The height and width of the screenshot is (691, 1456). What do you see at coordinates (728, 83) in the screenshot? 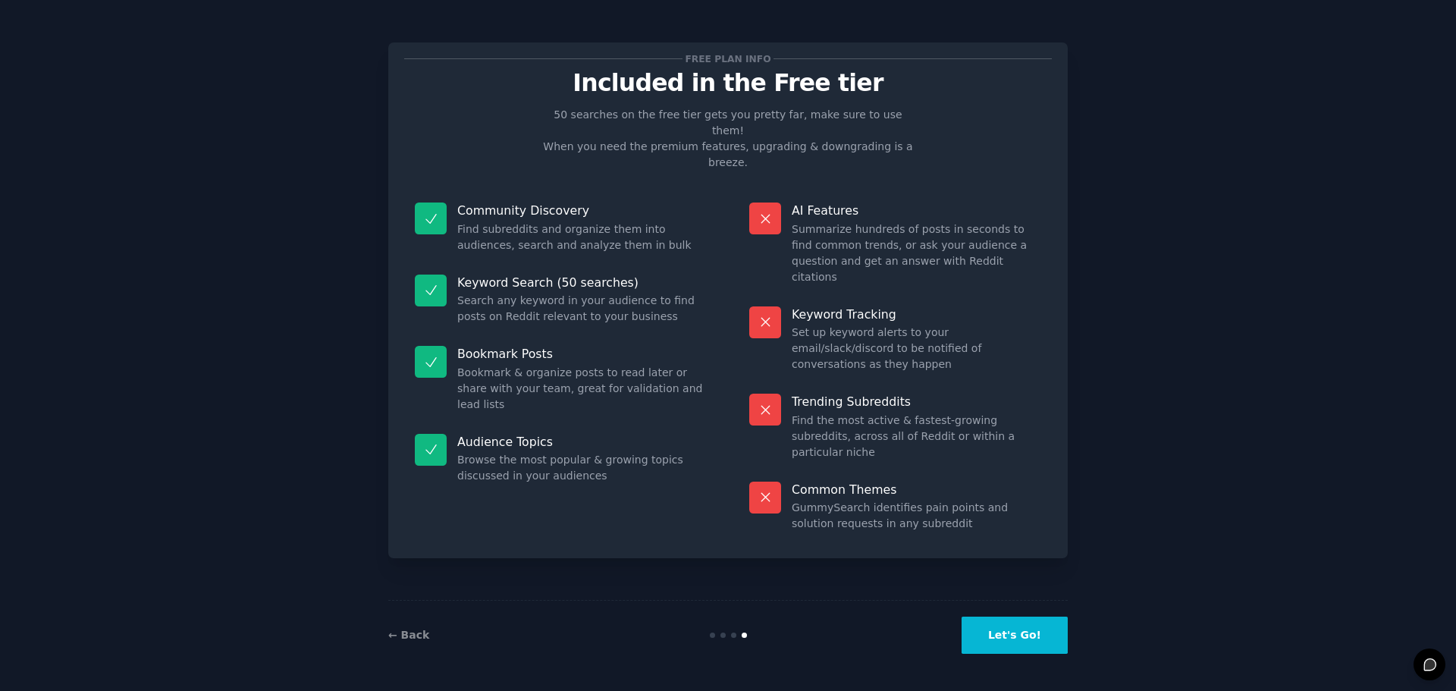
I see `p: Included in the Free tier` at bounding box center [728, 83].